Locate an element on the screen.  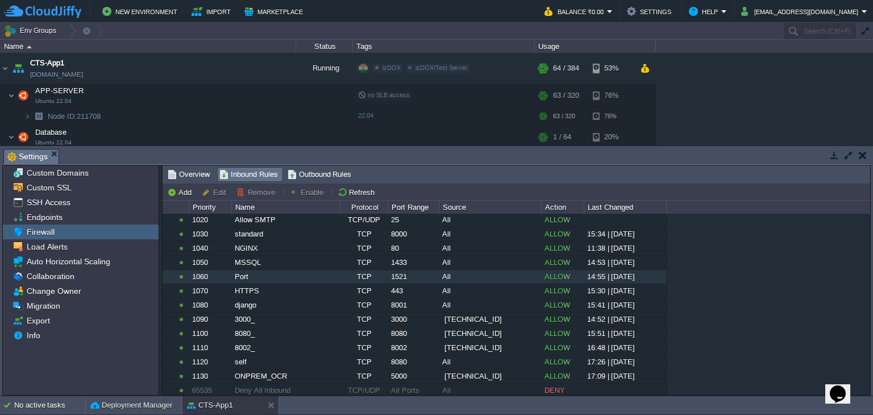
span: Migration is located at coordinates (43, 306).